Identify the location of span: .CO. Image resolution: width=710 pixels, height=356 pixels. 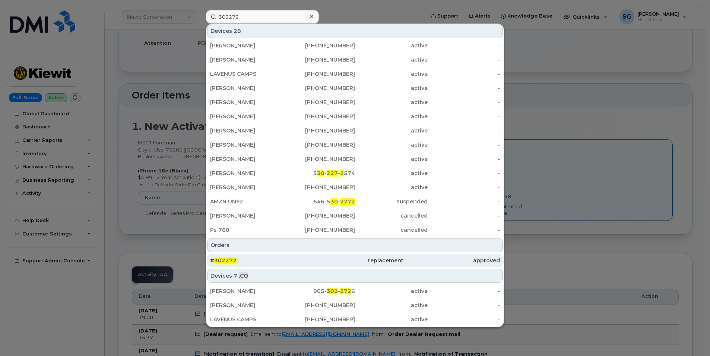
(243, 275).